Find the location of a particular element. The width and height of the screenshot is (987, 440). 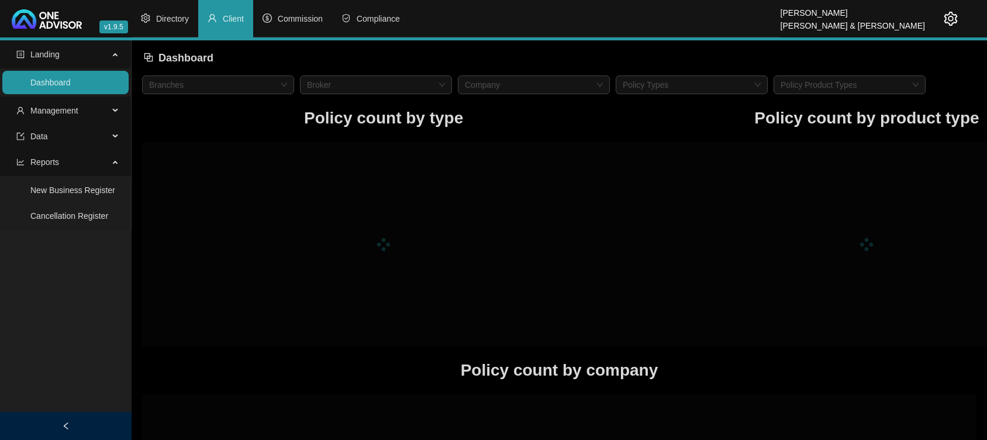

span: line-chart is located at coordinates (20, 162).